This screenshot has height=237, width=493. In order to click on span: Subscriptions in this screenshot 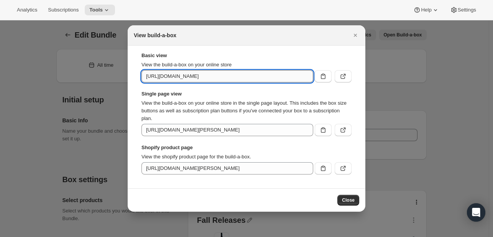, I will do `click(63, 10)`.